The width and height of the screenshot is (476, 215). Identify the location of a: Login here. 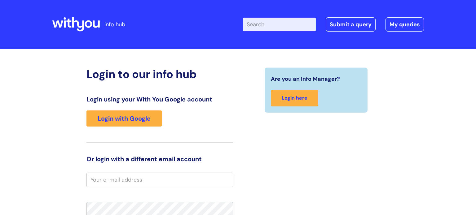
(294, 98).